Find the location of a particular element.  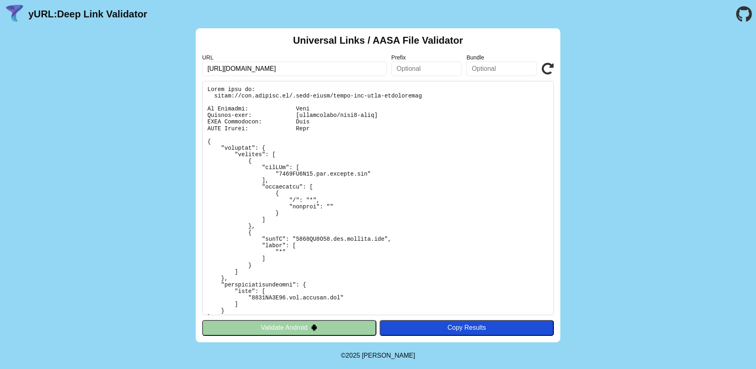

img: droidIcon.svg is located at coordinates (314, 328).